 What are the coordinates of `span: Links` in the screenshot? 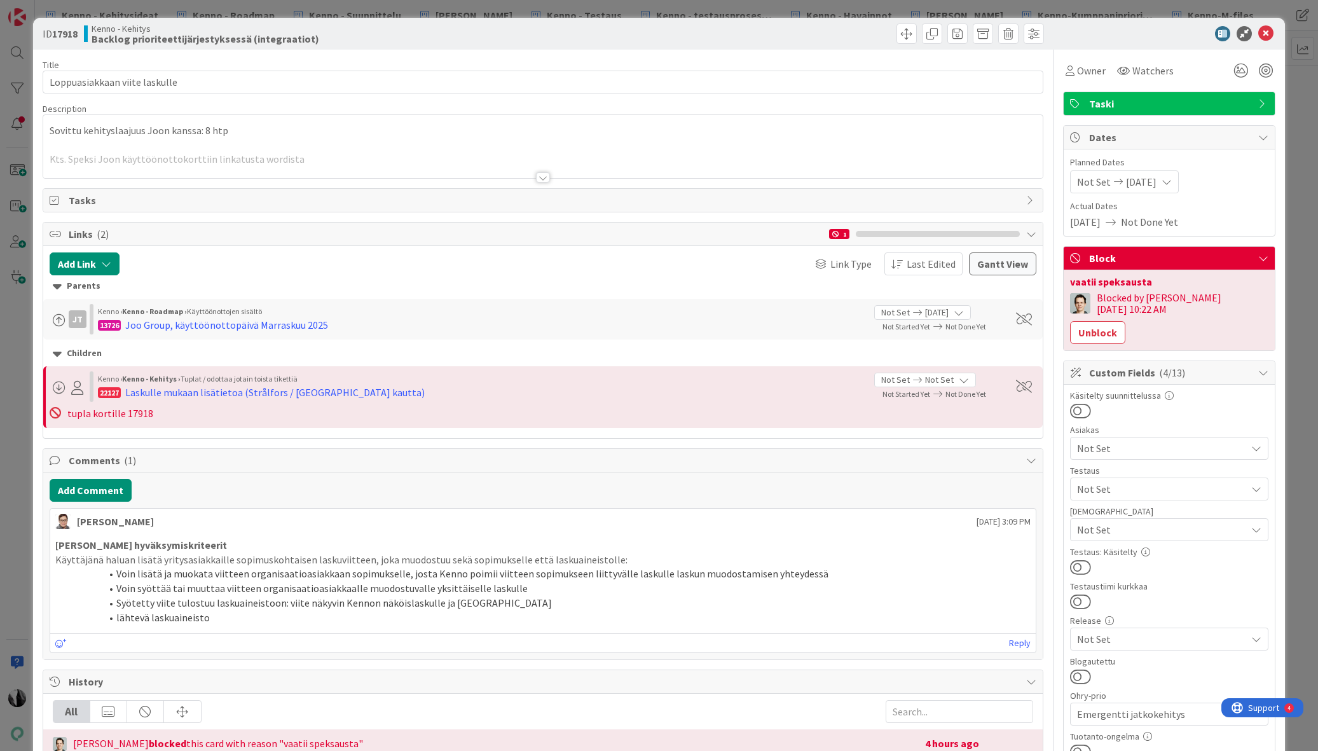 It's located at (446, 234).